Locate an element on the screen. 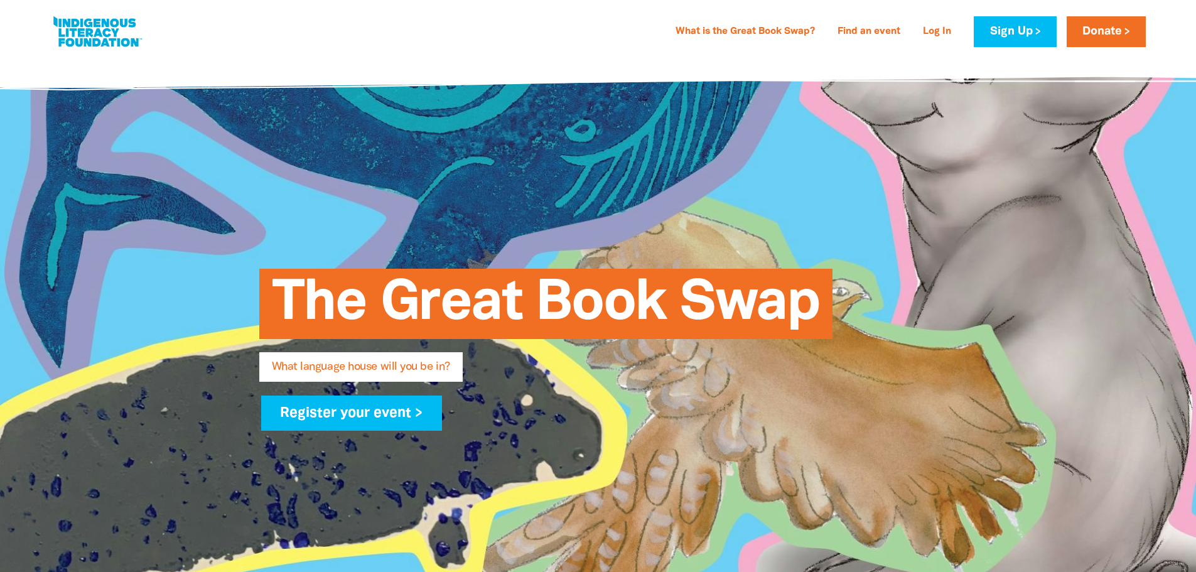 The width and height of the screenshot is (1196, 572). span: What language house will you be in? is located at coordinates (361, 372).